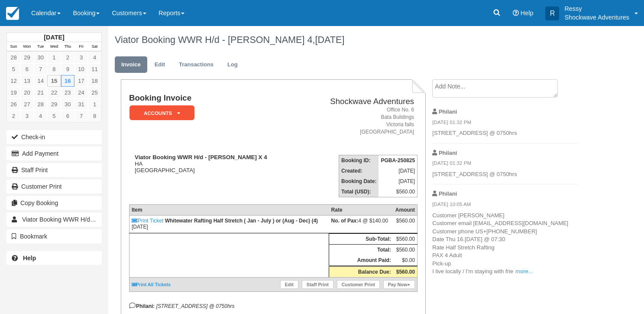  Describe the element at coordinates (360, 101) in the screenshot. I see `h2: Shockwave Adventures` at that location.